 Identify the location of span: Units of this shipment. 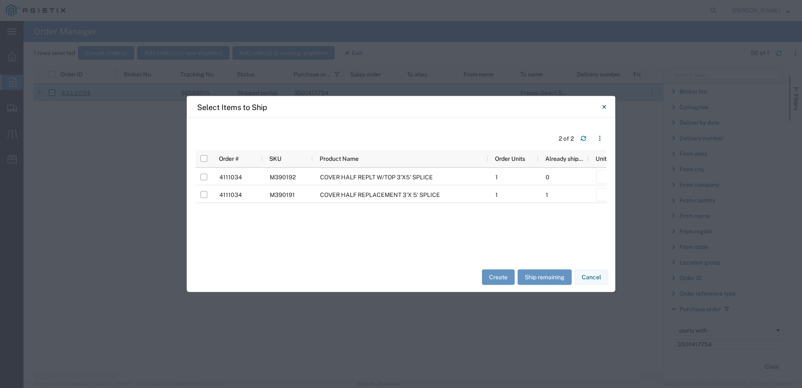
(616, 159).